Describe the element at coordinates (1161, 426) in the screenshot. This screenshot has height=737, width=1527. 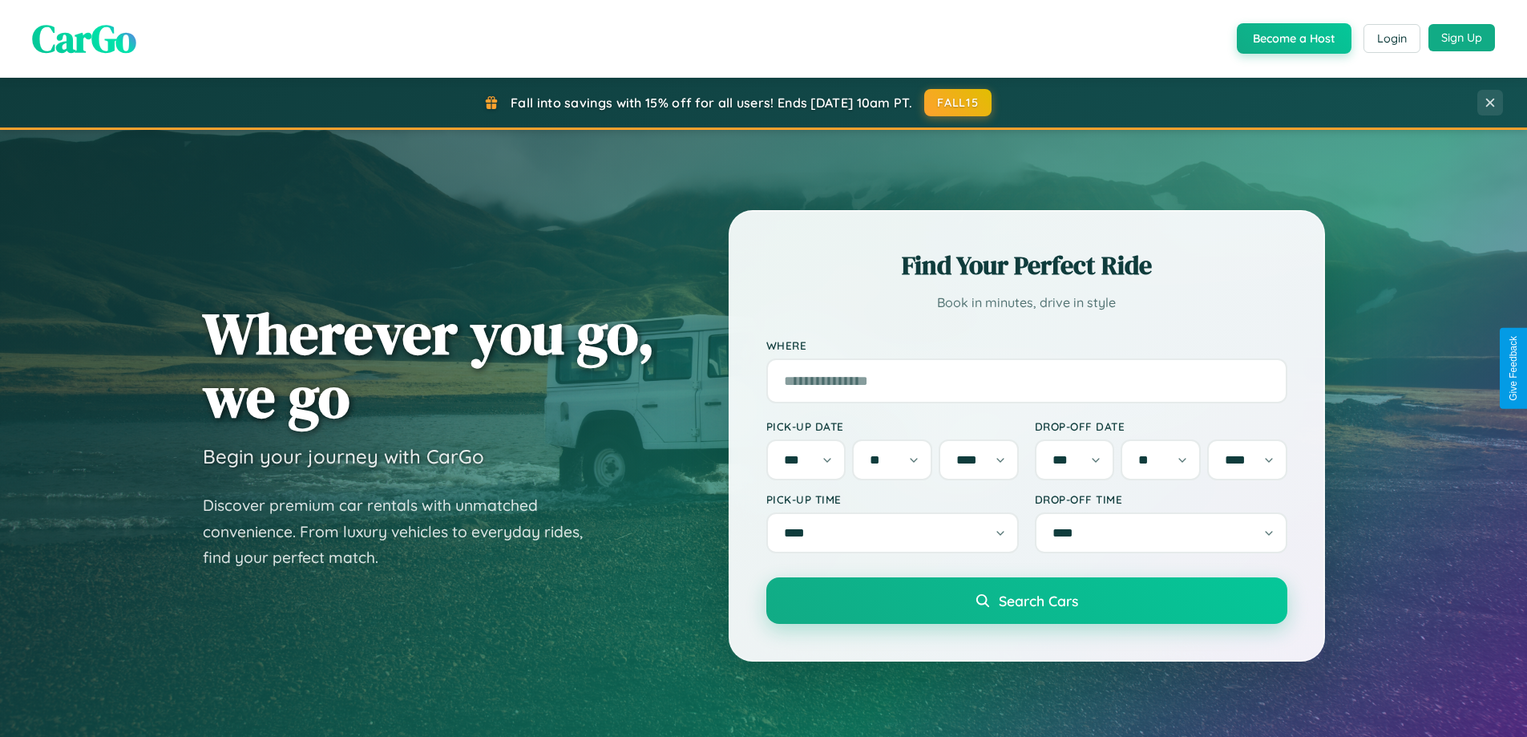
I see `label: Drop-off Date` at that location.